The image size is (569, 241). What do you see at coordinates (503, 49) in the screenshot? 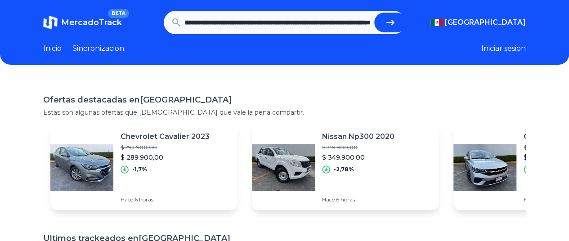
I see `button: Iniciar sesion` at bounding box center [503, 49].